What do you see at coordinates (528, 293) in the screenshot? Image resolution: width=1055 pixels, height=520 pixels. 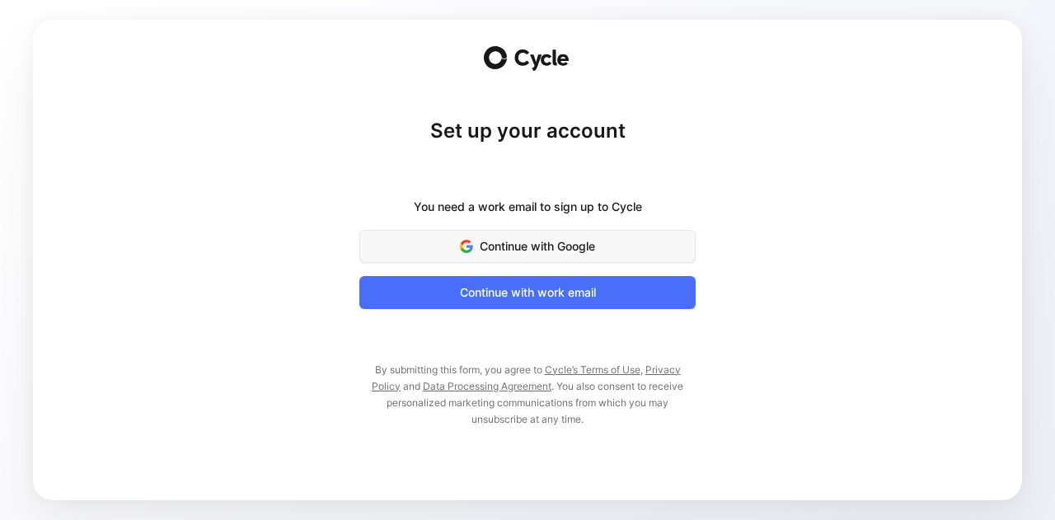 I see `span: Continue with work email` at bounding box center [528, 293].